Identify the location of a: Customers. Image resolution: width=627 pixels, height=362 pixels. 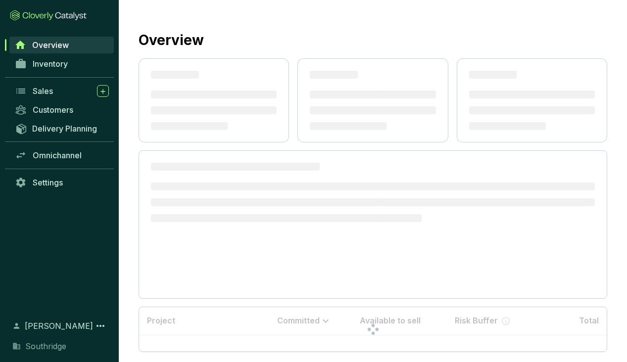
(62, 110).